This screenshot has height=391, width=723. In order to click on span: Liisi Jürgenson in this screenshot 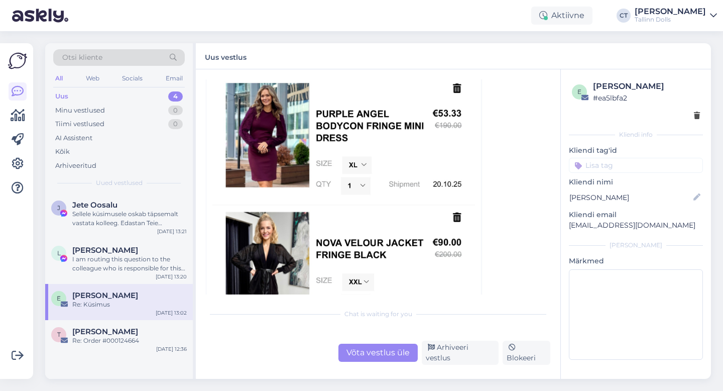, I will do `click(105, 250)`.